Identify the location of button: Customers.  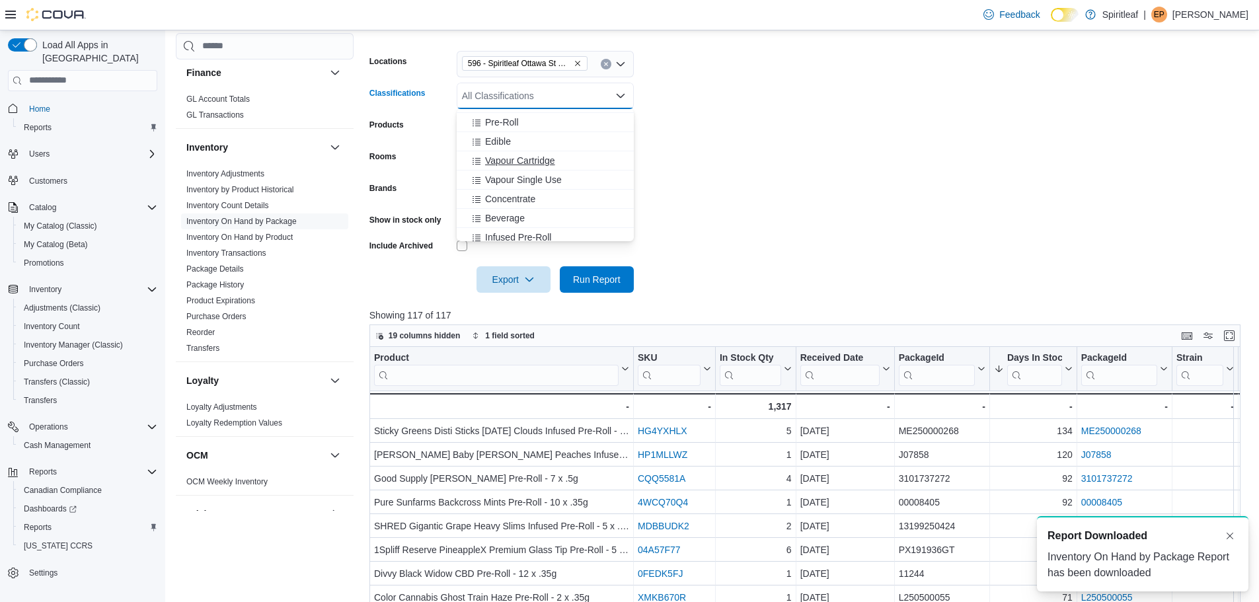
(83, 180).